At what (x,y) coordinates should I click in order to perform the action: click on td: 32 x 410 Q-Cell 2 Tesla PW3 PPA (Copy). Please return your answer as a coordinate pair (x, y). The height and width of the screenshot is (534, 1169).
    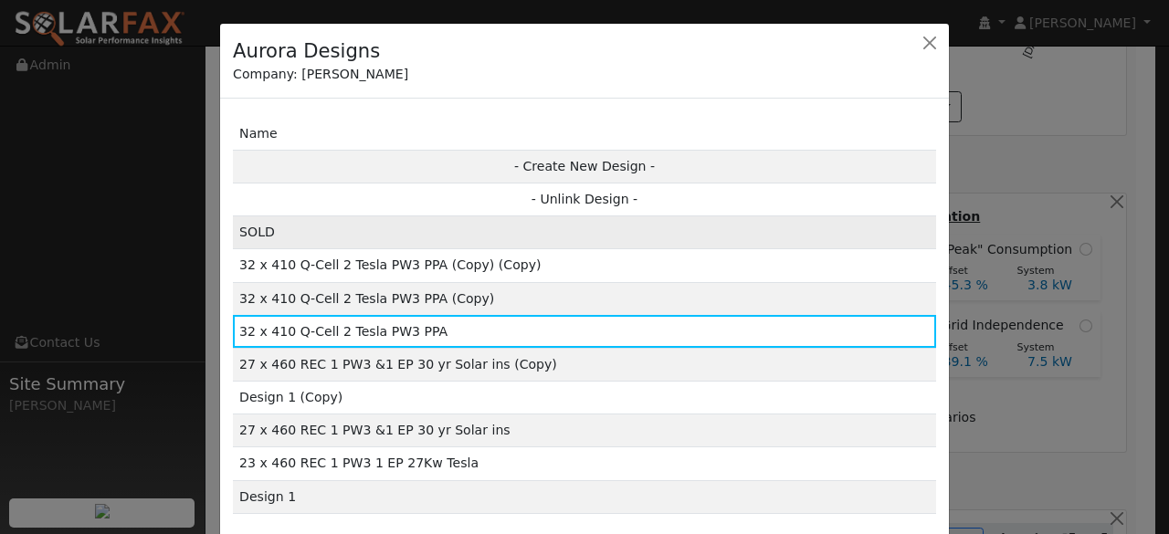
    Looking at the image, I should click on (585, 299).